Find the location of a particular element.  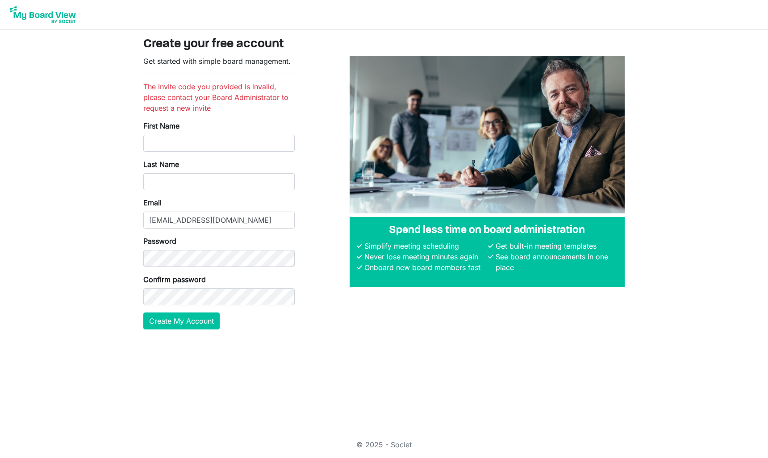

button: Create My Account is located at coordinates (181, 321).